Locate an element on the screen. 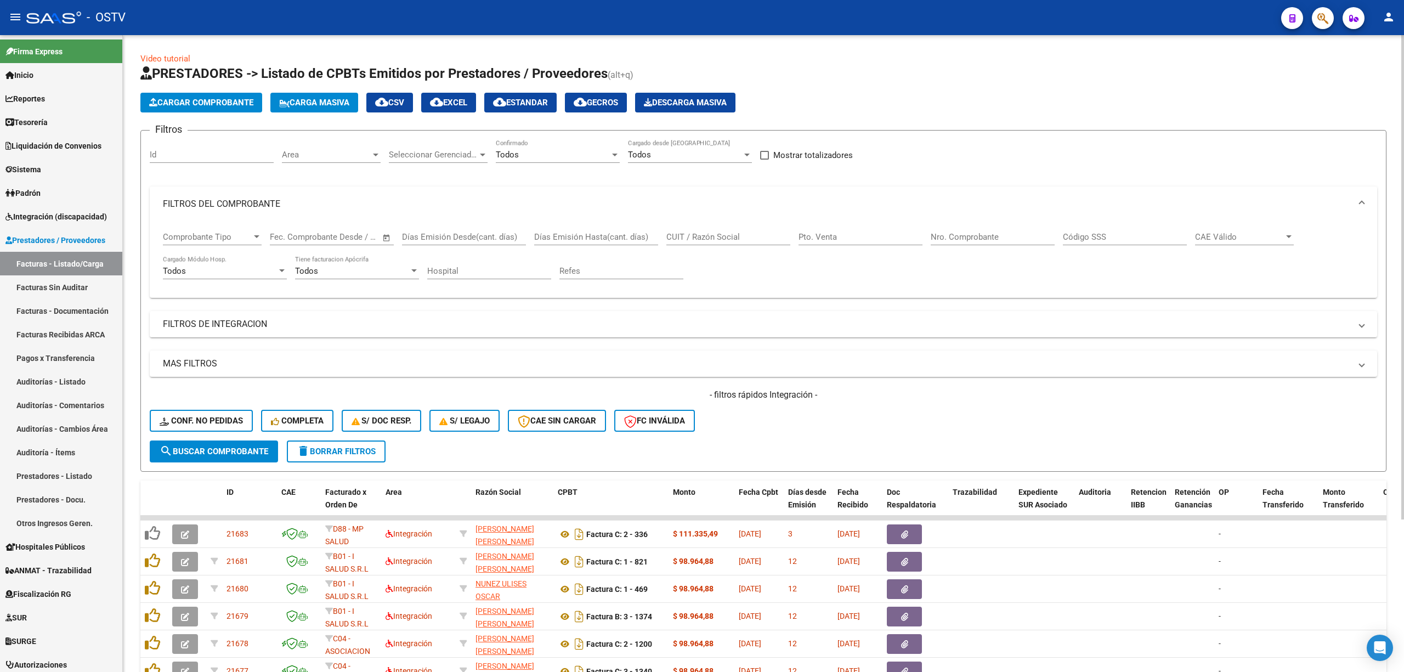 The image size is (1404, 672). h4: - filtros rápidos Integración - is located at coordinates (763, 395).